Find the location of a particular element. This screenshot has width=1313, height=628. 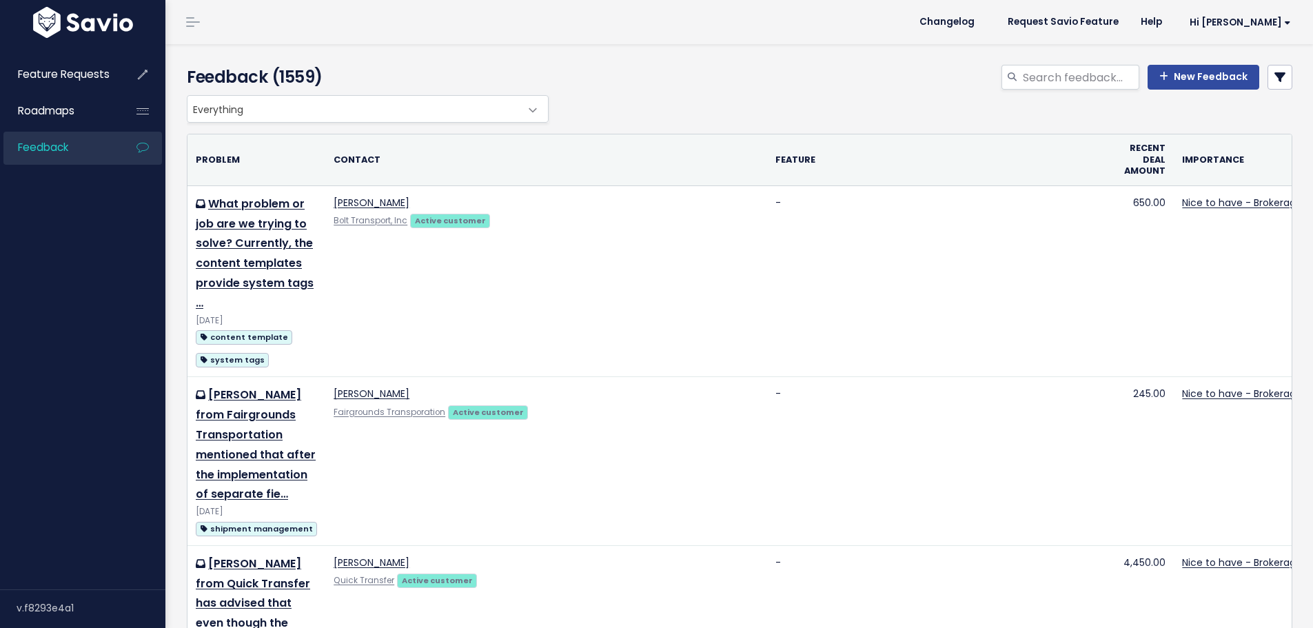

th: Feature is located at coordinates (940, 160).